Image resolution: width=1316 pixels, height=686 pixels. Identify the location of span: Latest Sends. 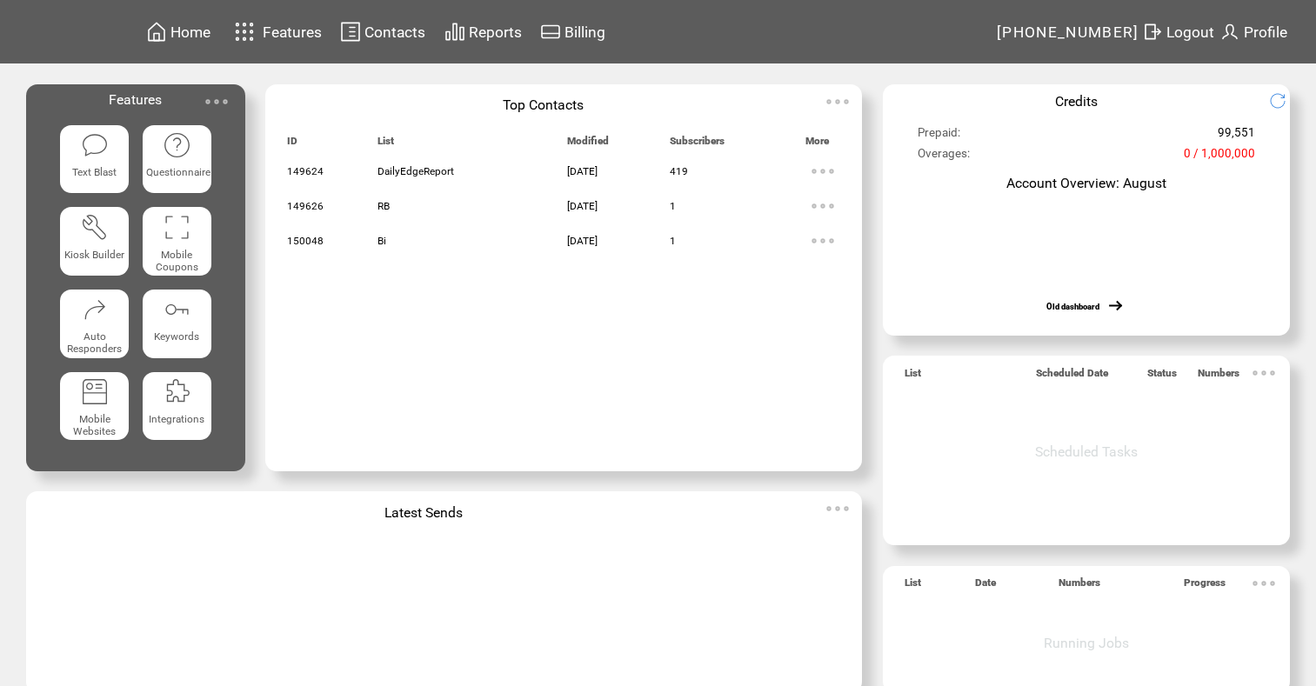
(424, 512).